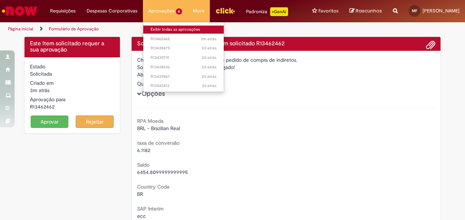 This screenshot has height=220, width=465. What do you see at coordinates (184, 39) in the screenshot?
I see `a: Aberto R13462462 :` at bounding box center [184, 39].